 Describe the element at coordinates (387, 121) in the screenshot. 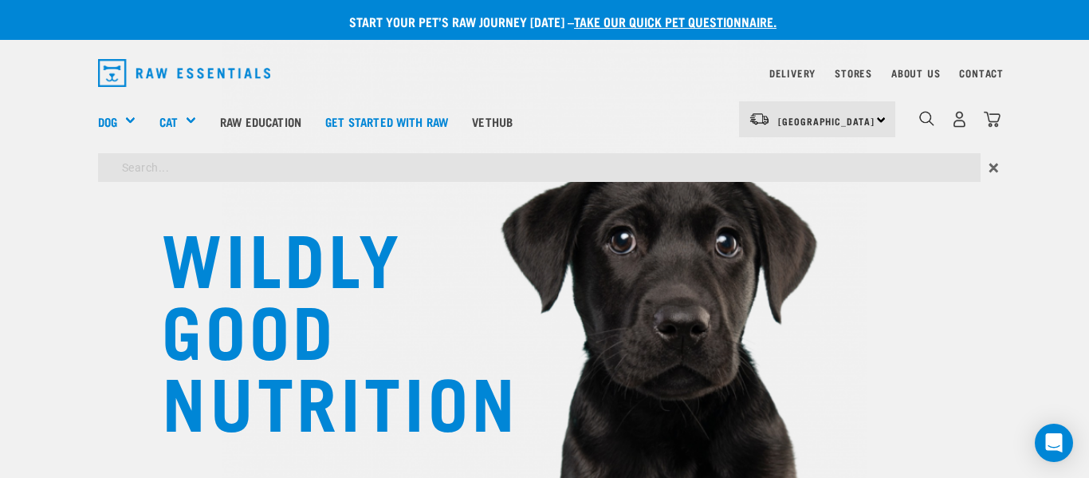

I see `a: Get started with Raw` at that location.